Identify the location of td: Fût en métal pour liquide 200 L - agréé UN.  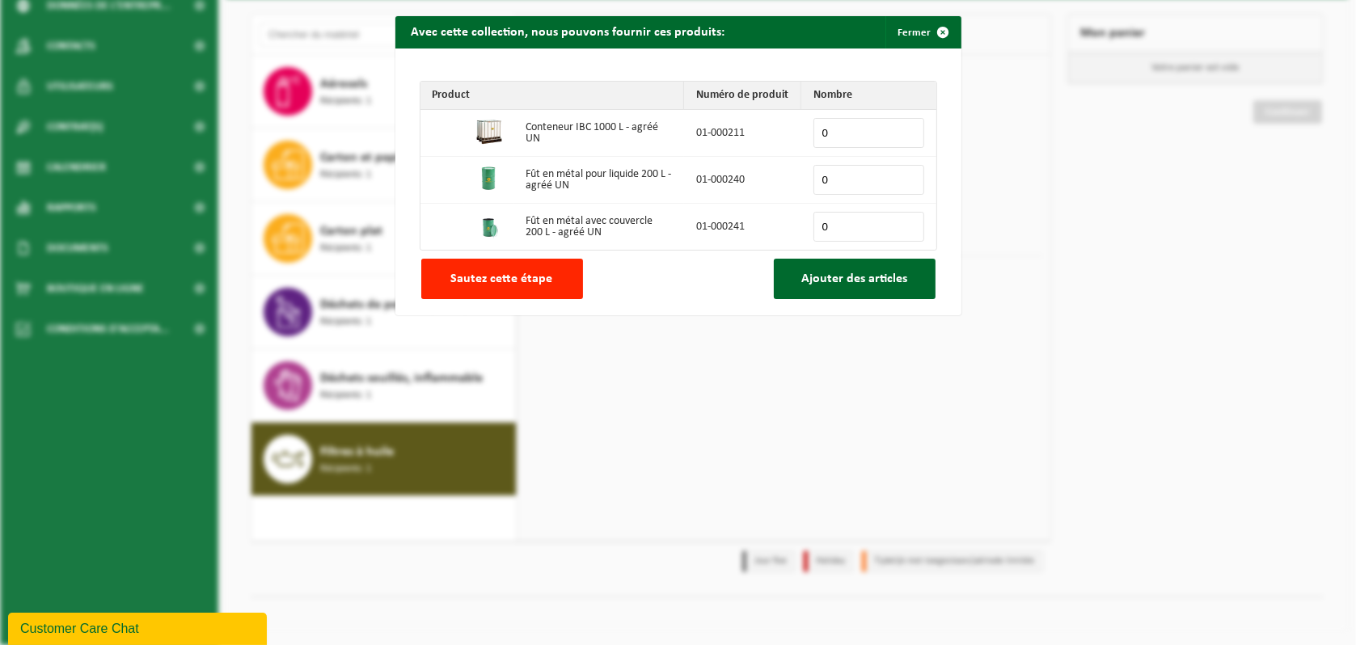
(599, 180).